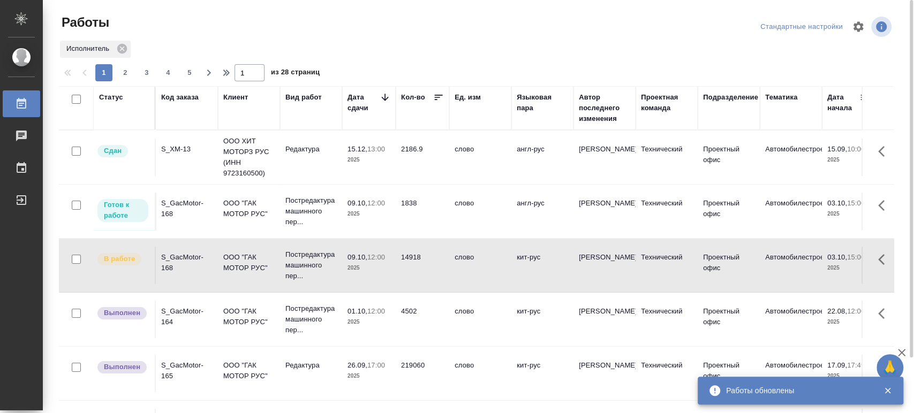  What do you see at coordinates (837, 365) in the screenshot?
I see `p: 17.09,` at bounding box center [837, 365].